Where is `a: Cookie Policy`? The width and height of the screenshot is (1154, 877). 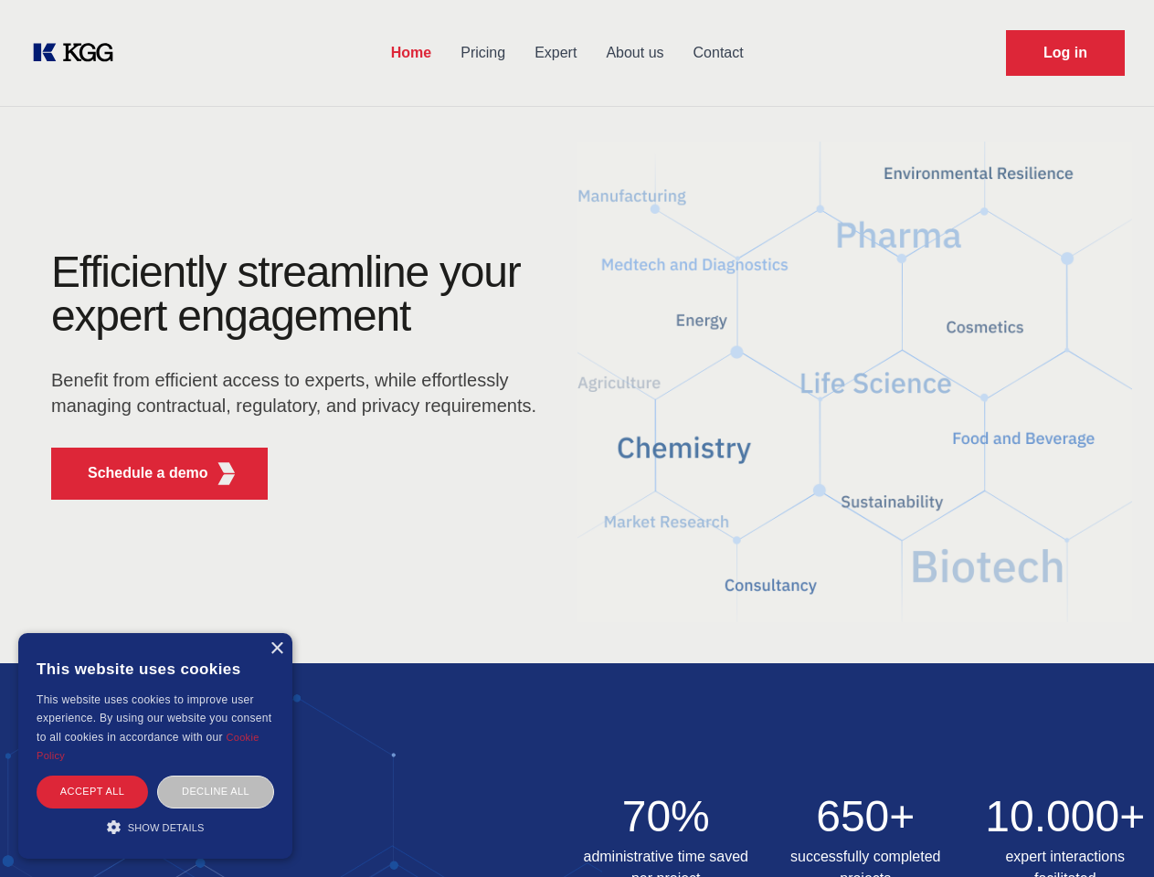
a: Cookie Policy is located at coordinates (148, 747).